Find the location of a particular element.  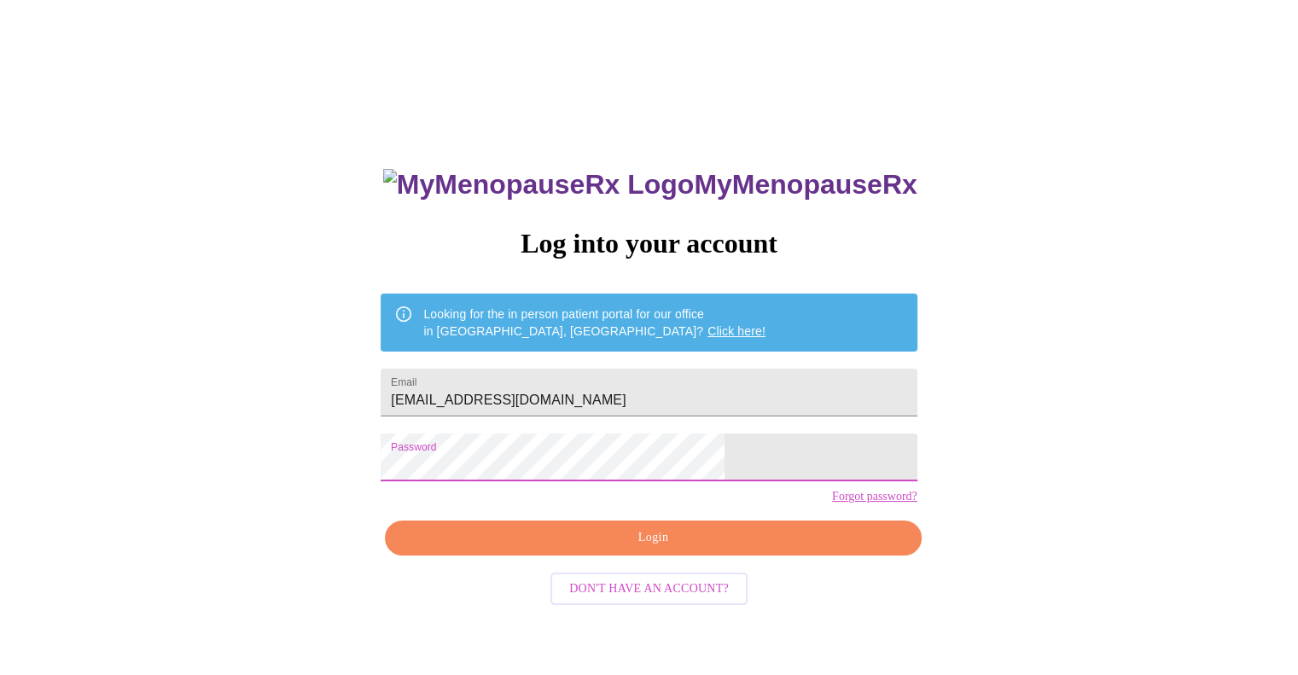

button: Don't have an account? is located at coordinates (648, 589).